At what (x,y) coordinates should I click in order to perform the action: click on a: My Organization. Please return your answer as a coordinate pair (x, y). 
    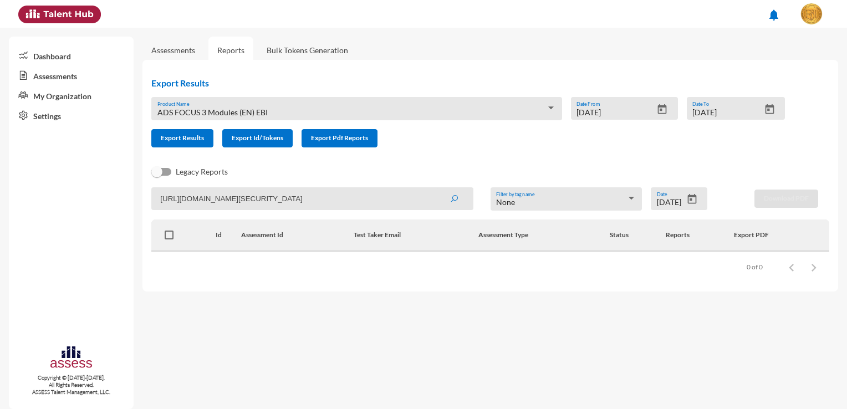
    Looking at the image, I should click on (71, 95).